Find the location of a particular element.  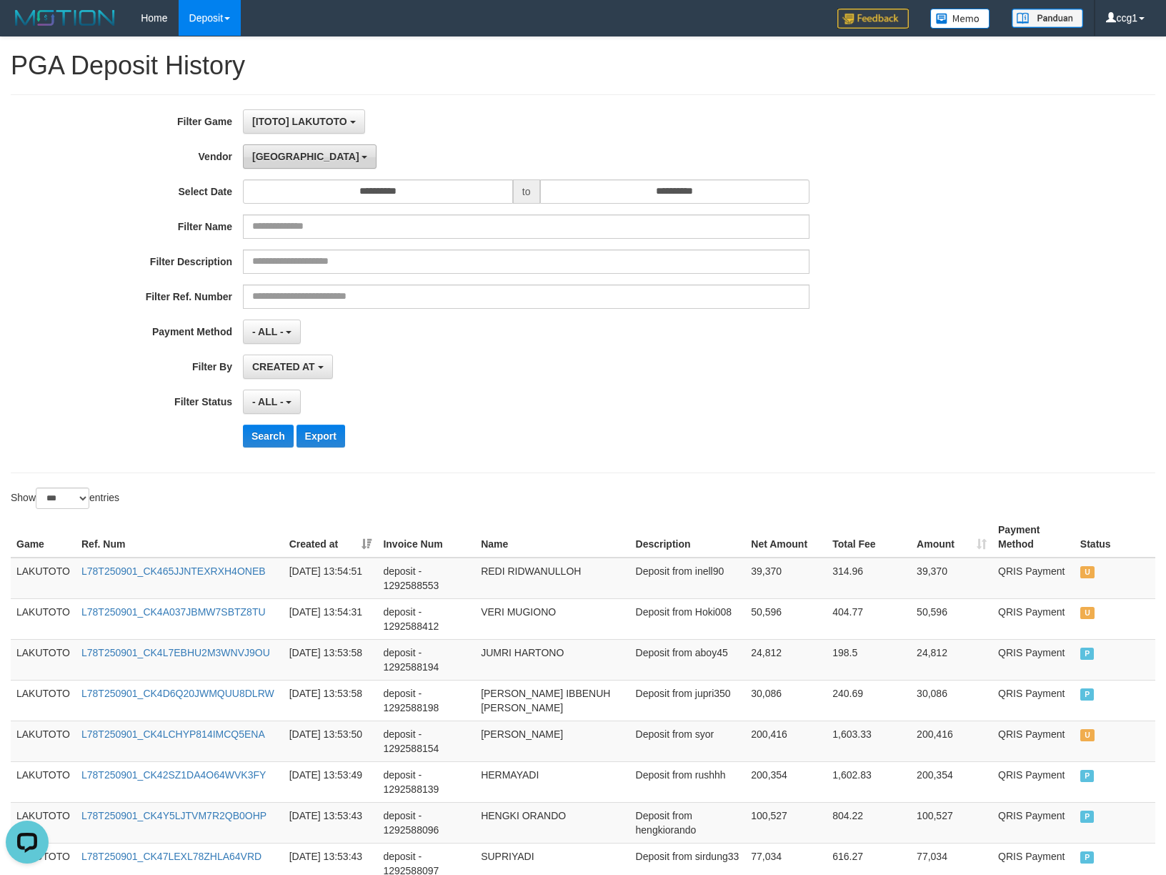

td: 404.77 is located at coordinates (869, 618).